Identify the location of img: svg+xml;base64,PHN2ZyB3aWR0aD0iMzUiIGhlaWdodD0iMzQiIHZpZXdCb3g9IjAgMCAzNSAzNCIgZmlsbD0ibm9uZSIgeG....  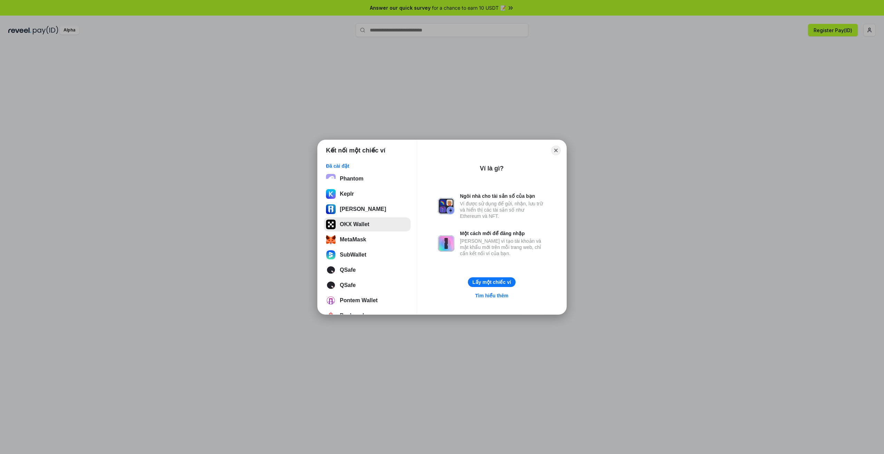
(331, 239).